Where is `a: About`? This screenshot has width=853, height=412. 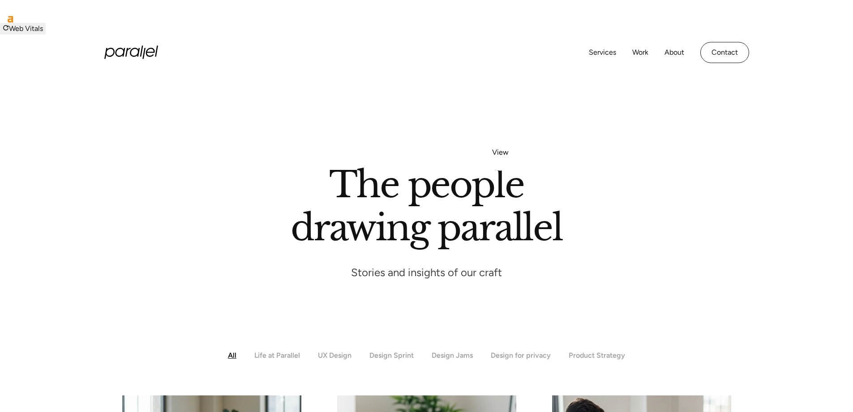
a: About is located at coordinates (675, 52).